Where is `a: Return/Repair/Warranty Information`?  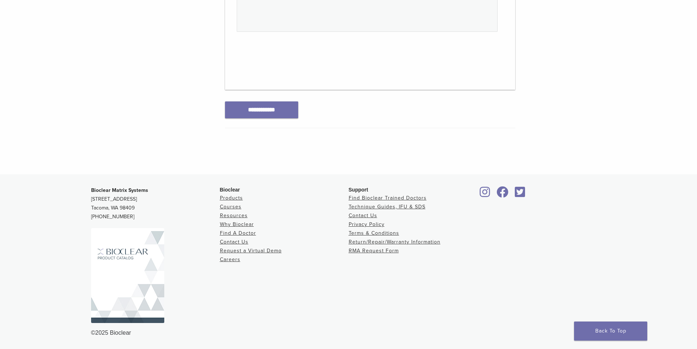 a: Return/Repair/Warranty Information is located at coordinates (394, 241).